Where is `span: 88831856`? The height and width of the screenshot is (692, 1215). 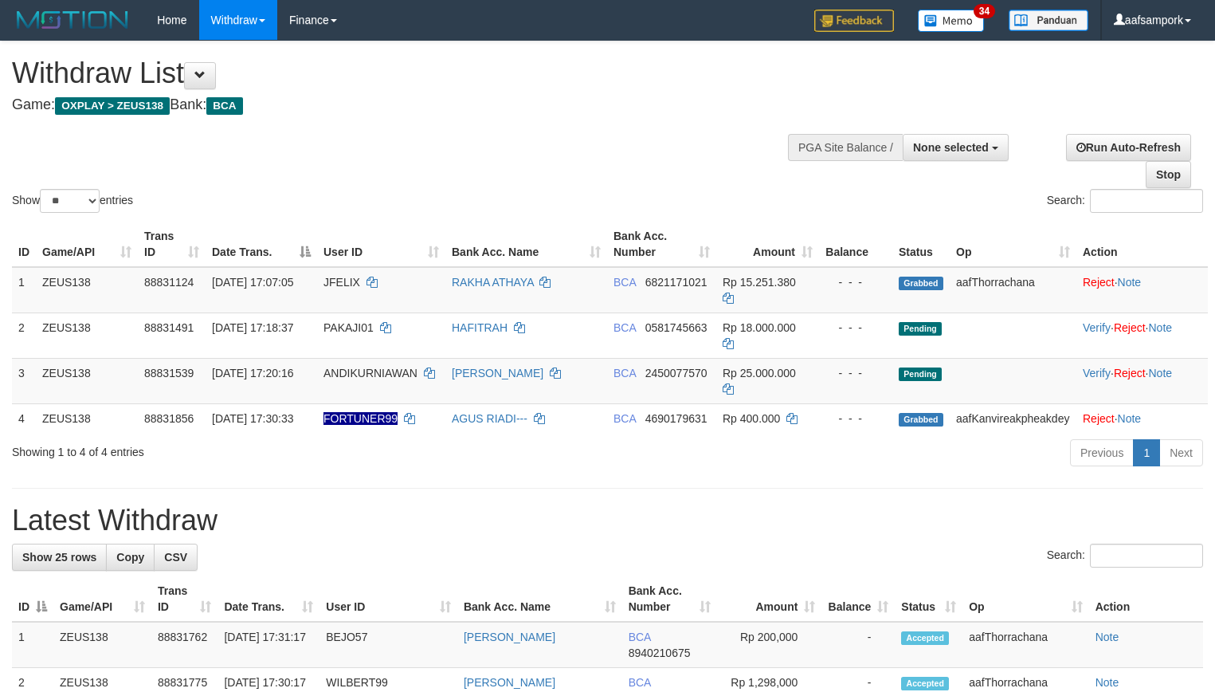 span: 88831856 is located at coordinates (169, 418).